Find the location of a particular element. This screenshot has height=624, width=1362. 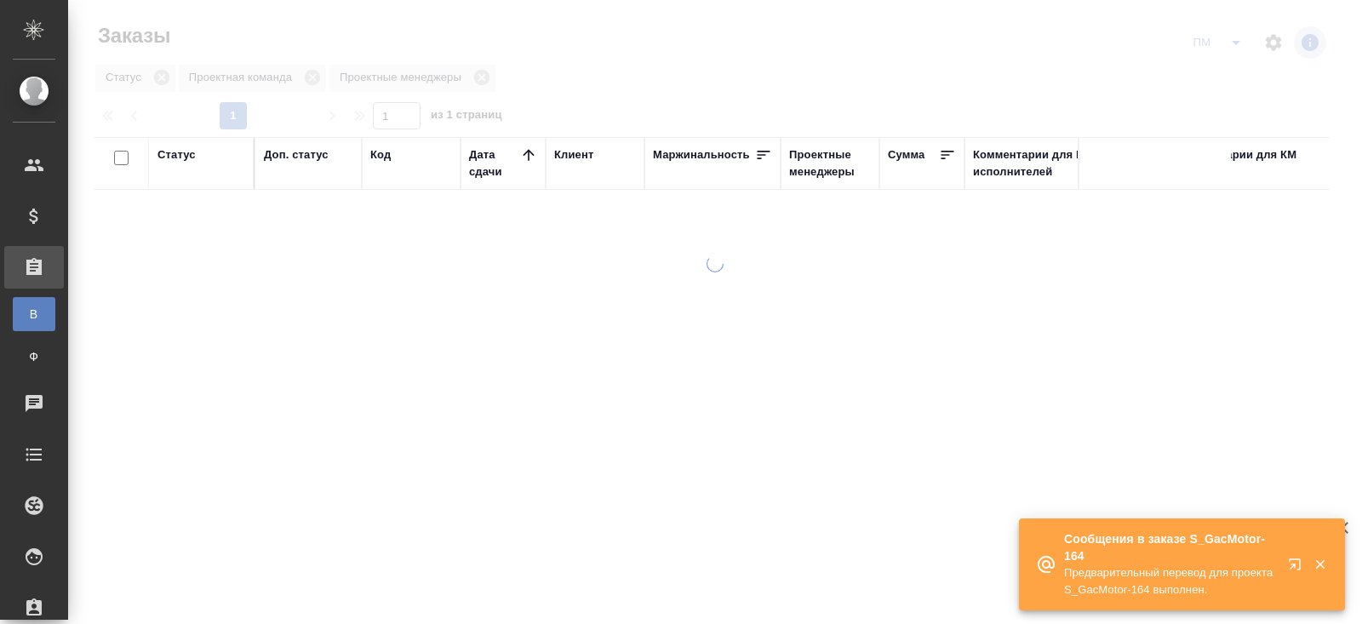

div: Статус is located at coordinates (176, 155).